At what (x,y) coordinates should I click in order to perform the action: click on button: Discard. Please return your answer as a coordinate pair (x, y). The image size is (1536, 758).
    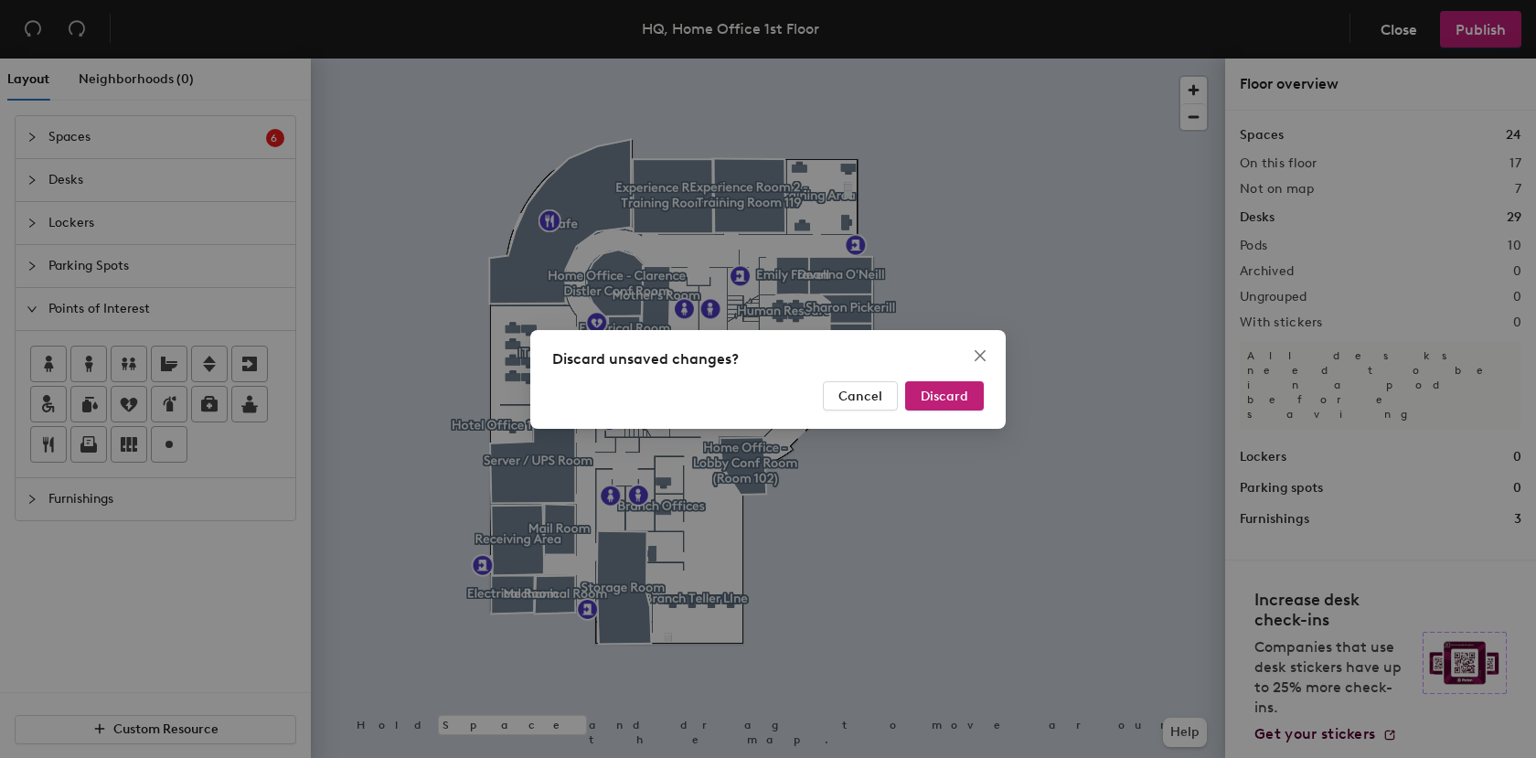
    Looking at the image, I should click on (944, 396).